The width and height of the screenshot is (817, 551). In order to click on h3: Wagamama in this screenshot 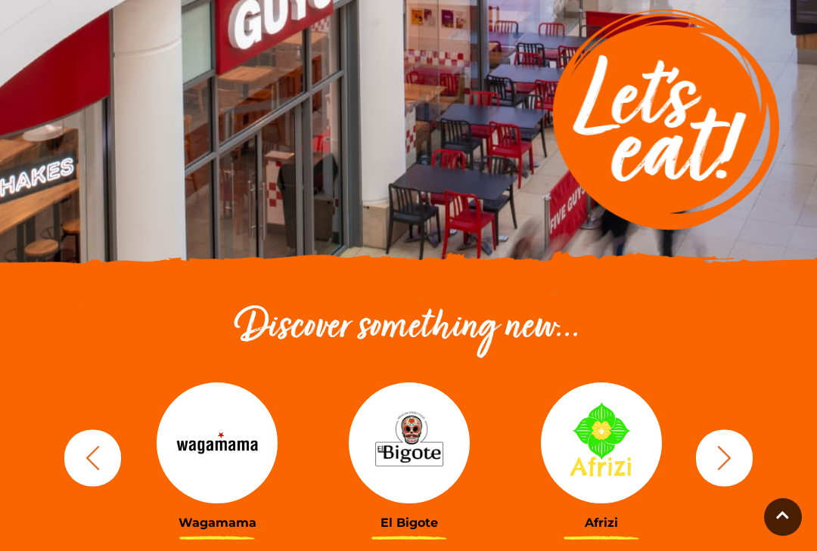, I will do `click(217, 523)`.